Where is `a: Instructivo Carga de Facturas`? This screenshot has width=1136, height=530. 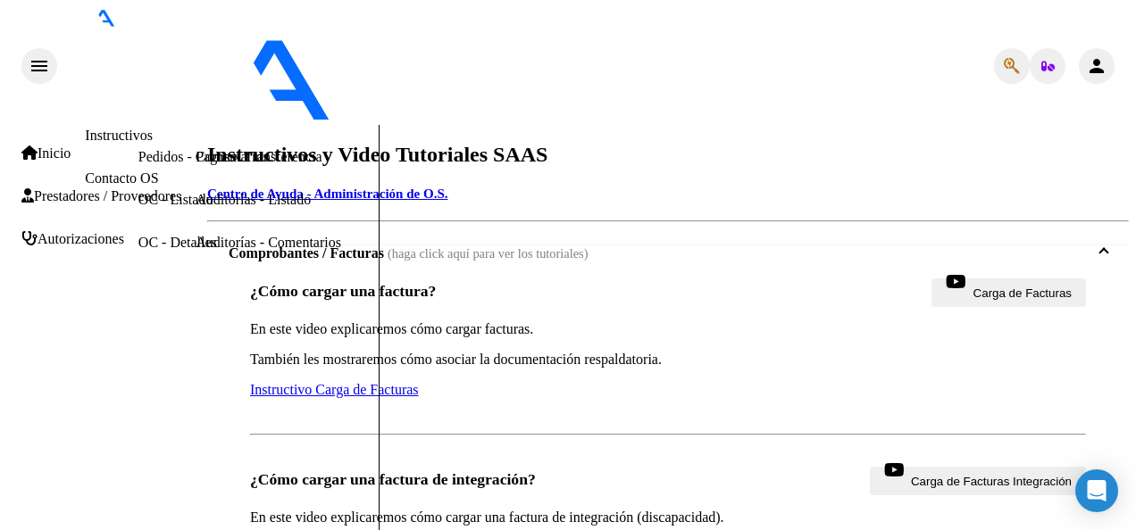
a: Instructivo Carga de Facturas is located at coordinates (334, 389).